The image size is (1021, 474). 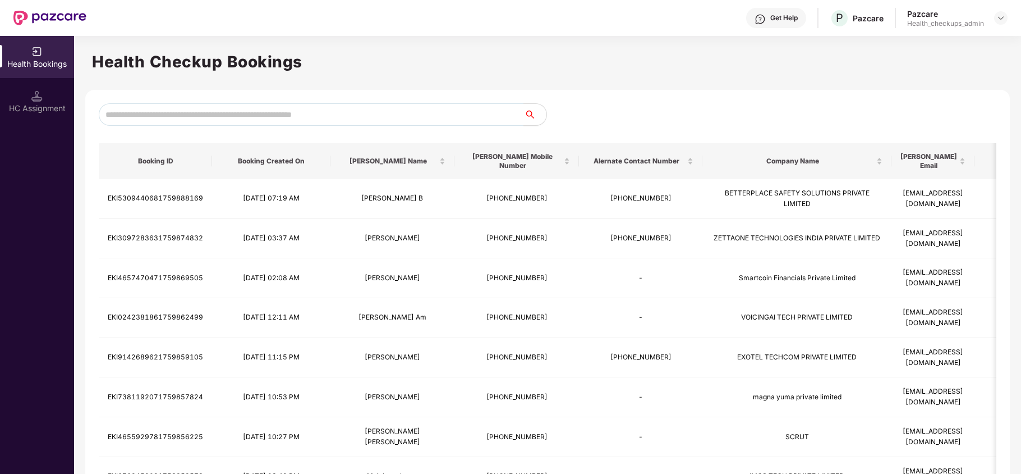 What do you see at coordinates (517, 161) in the screenshot?
I see `th: Booker Mobile Number` at bounding box center [517, 161].